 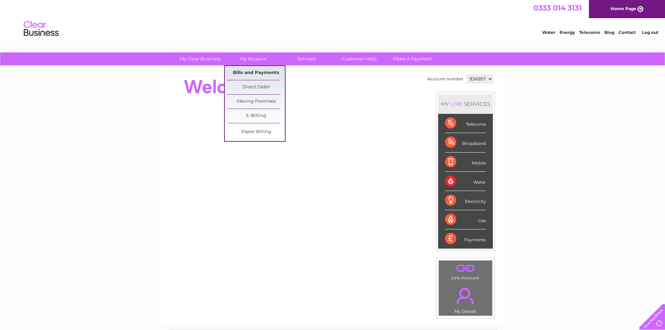 I want to click on a: Water, so click(x=549, y=32).